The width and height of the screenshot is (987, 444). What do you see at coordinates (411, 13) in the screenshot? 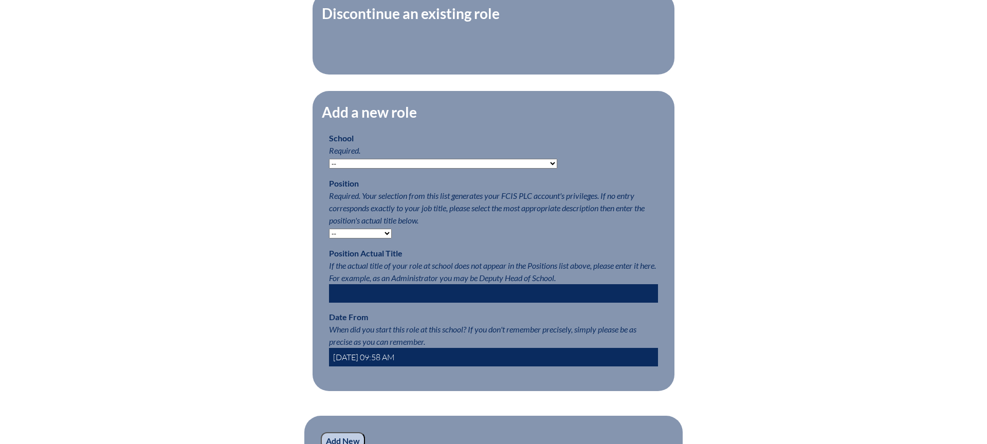
I see `legend: Discontinue an existing role` at bounding box center [411, 13].